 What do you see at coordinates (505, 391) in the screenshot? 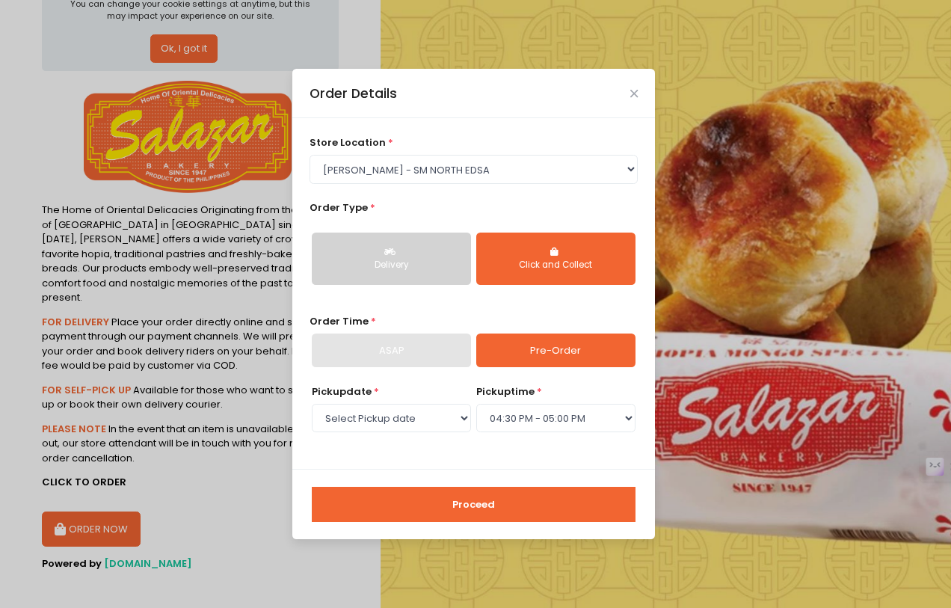
I see `span: pickup time` at bounding box center [505, 391].